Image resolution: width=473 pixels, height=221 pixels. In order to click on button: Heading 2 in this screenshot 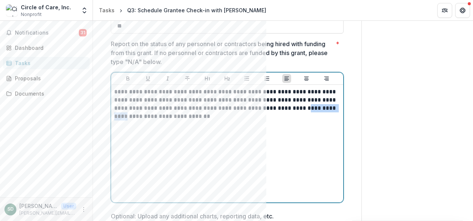, I will do `click(227, 79)`.